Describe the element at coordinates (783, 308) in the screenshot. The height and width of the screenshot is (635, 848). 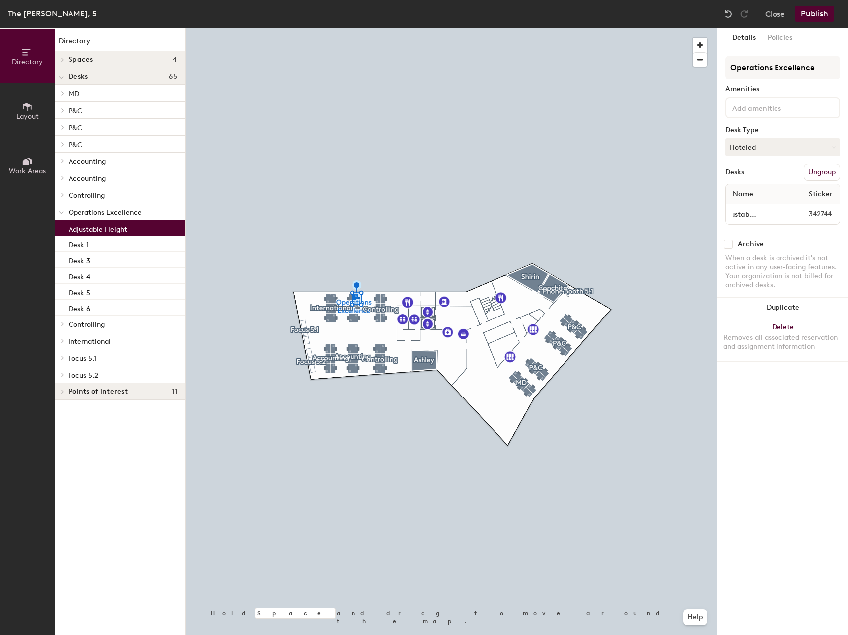
I see `button: Duplicate` at that location.